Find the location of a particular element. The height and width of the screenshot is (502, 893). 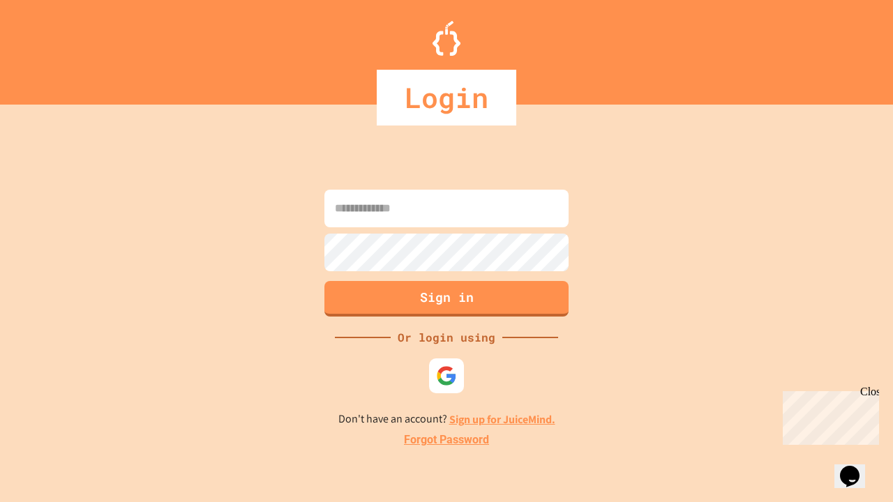

div: Chat with us now!Close is located at coordinates (51, 47).